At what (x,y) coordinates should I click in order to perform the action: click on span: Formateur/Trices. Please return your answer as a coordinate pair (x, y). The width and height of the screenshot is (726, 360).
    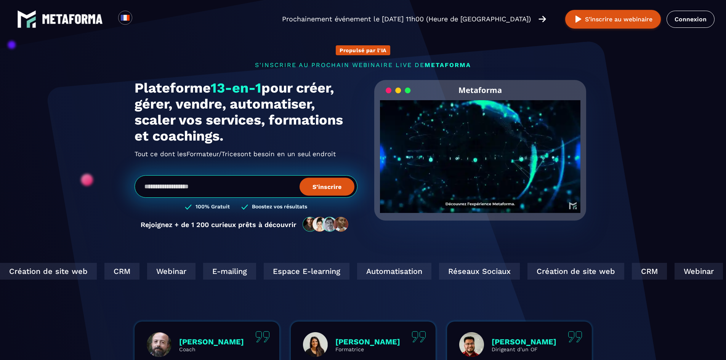
    Looking at the image, I should click on (213, 154).